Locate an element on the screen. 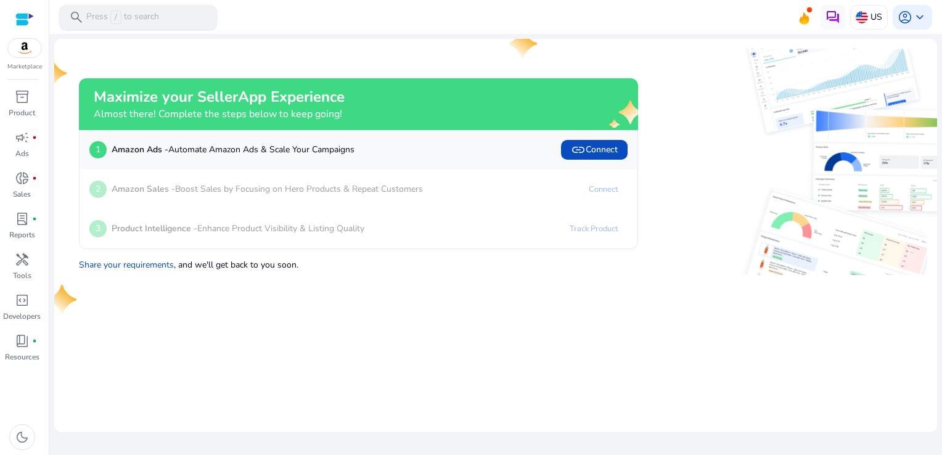  button: linkConnect is located at coordinates (594, 150).